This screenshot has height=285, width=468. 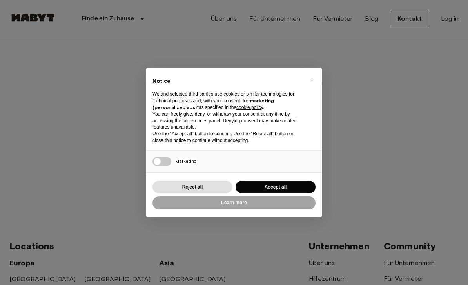 What do you see at coordinates (312, 80) in the screenshot?
I see `button: Close this notice` at bounding box center [312, 80].